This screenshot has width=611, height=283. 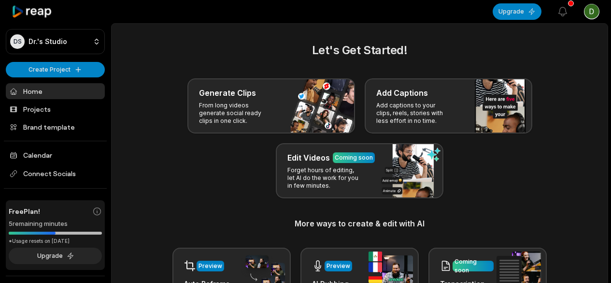 What do you see at coordinates (55, 127) in the screenshot?
I see `a: Brand template` at bounding box center [55, 127].